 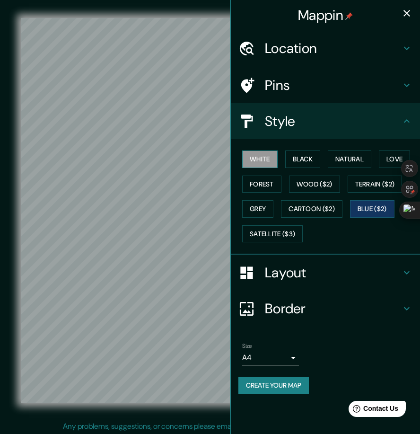 What do you see at coordinates (315, 184) in the screenshot?
I see `button: Wood ($2)` at bounding box center [315, 184].